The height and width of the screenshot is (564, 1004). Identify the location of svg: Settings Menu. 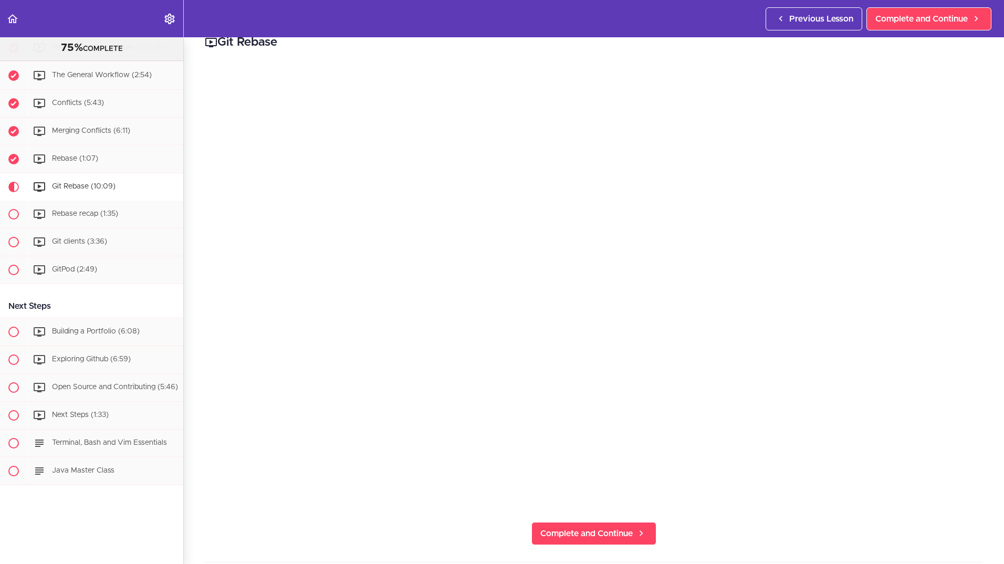
(170, 19).